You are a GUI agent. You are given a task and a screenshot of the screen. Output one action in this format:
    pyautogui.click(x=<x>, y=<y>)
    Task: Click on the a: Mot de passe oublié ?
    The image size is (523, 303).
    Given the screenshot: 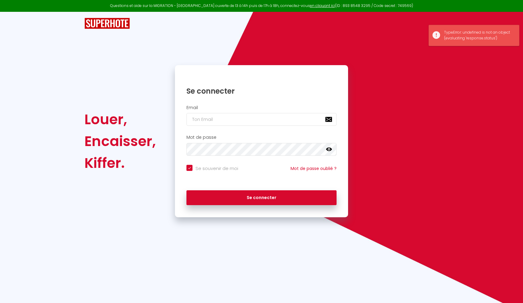 What is the action you would take?
    pyautogui.click(x=314, y=168)
    